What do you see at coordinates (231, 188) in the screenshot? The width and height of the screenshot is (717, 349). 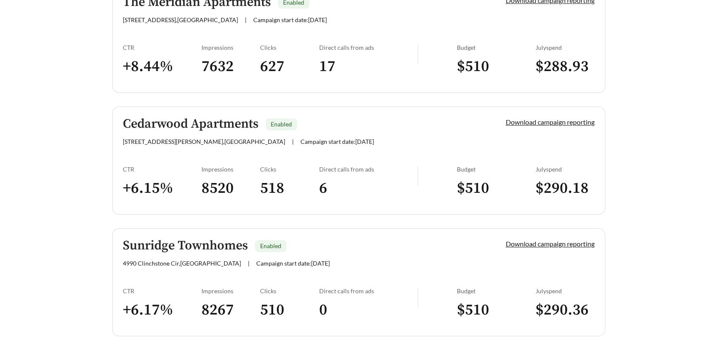 I see `h3: 8520` at bounding box center [231, 188].